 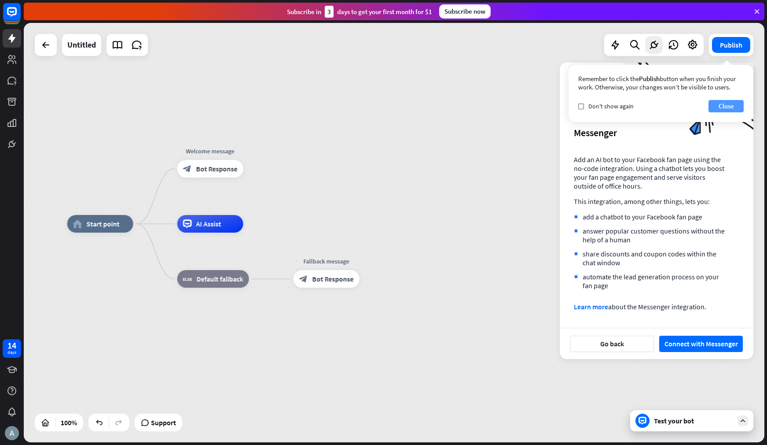 I want to click on span: AI Assist, so click(x=209, y=224).